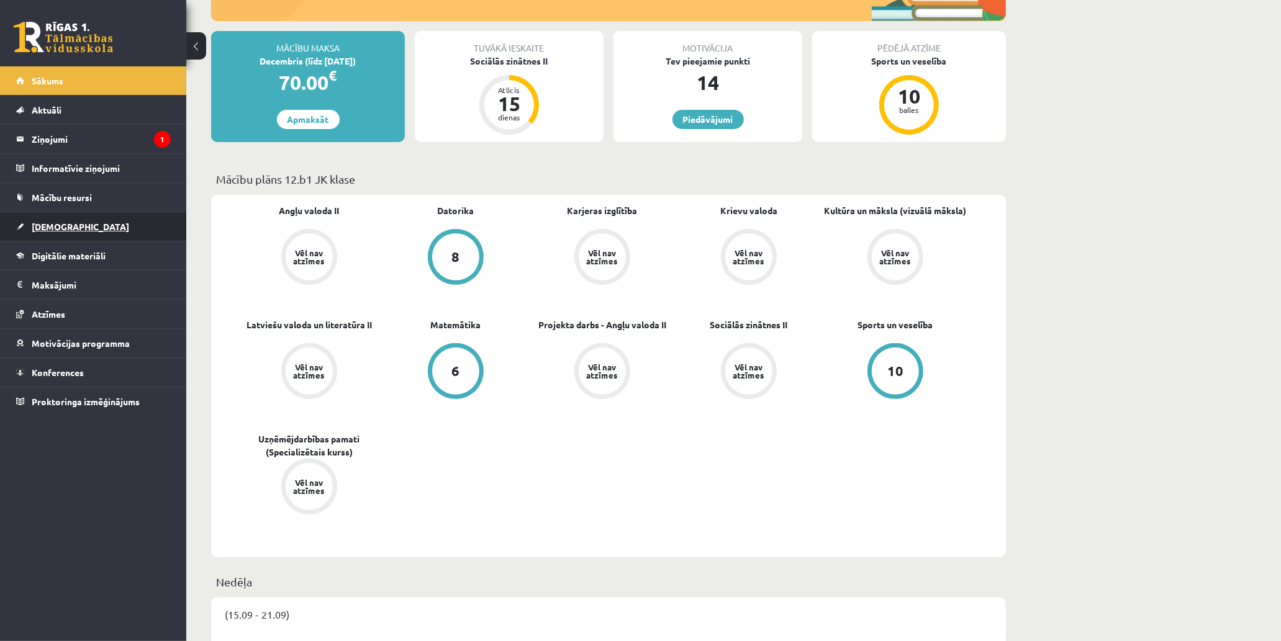  Describe the element at coordinates (93, 314) in the screenshot. I see `a: Atzīmes` at that location.